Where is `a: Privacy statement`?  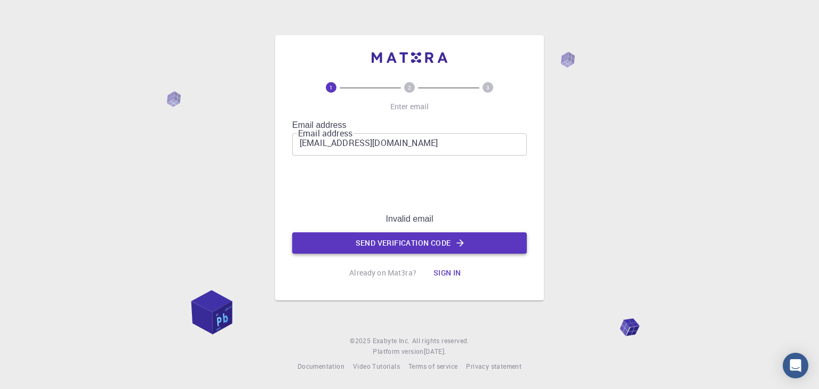 a: Privacy statement is located at coordinates (494, 367).